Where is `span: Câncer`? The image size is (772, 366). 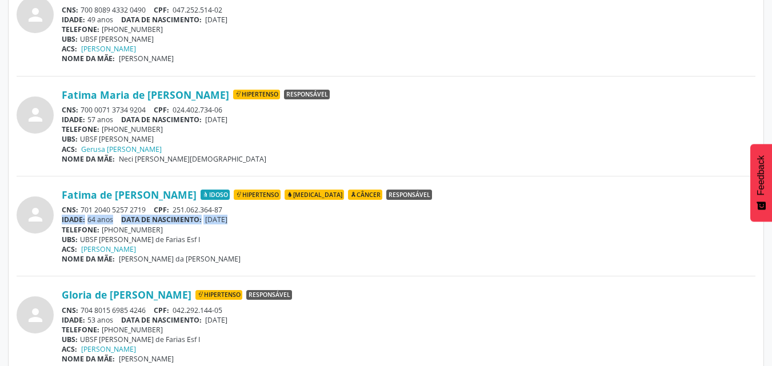
span: Câncer is located at coordinates (365, 195).